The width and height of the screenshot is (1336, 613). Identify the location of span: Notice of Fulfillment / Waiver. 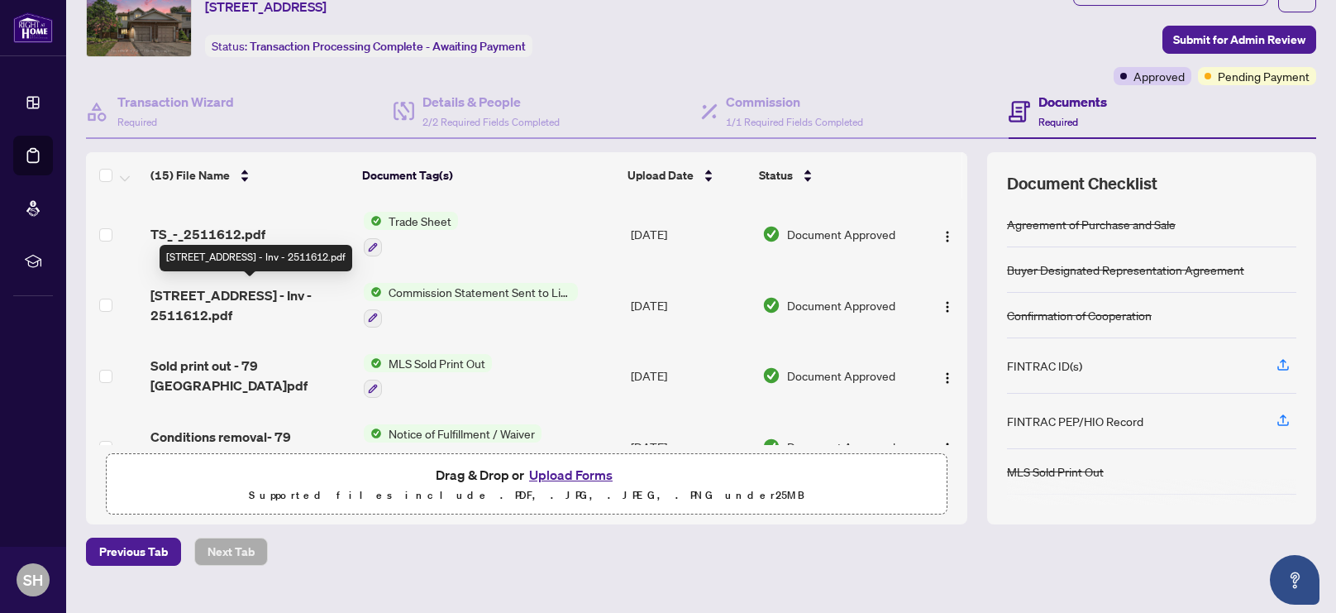
(461, 433).